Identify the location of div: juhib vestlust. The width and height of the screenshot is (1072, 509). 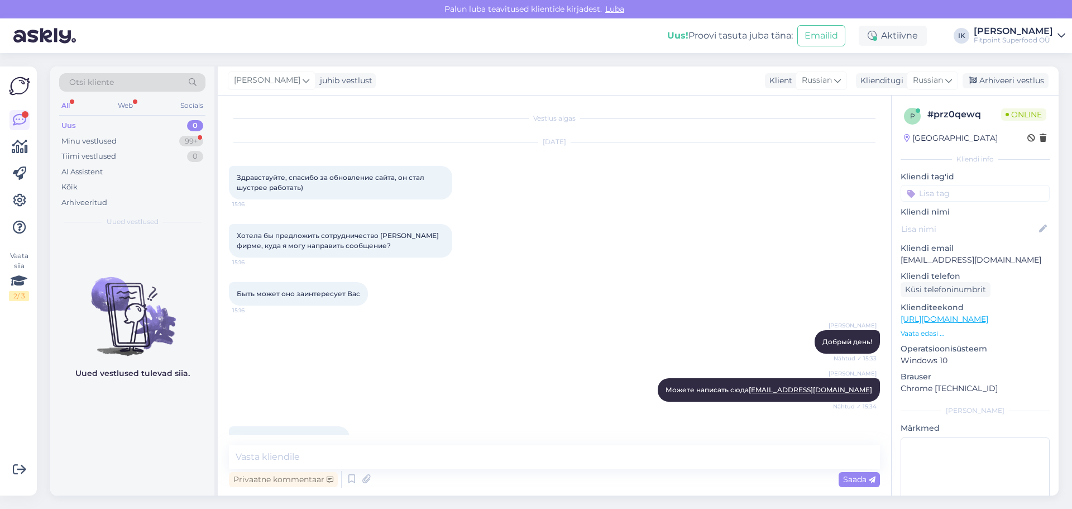
(344, 80).